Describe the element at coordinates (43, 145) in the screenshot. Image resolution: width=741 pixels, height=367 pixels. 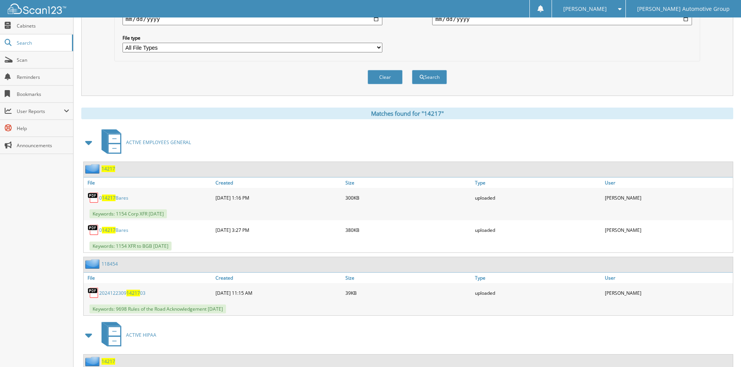
I see `span: Announcements` at that location.